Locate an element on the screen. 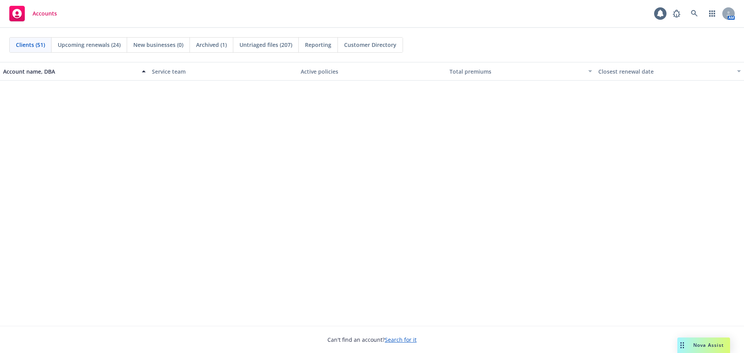 Image resolution: width=744 pixels, height=353 pixels. div: Account name, DBA is located at coordinates (70, 71).